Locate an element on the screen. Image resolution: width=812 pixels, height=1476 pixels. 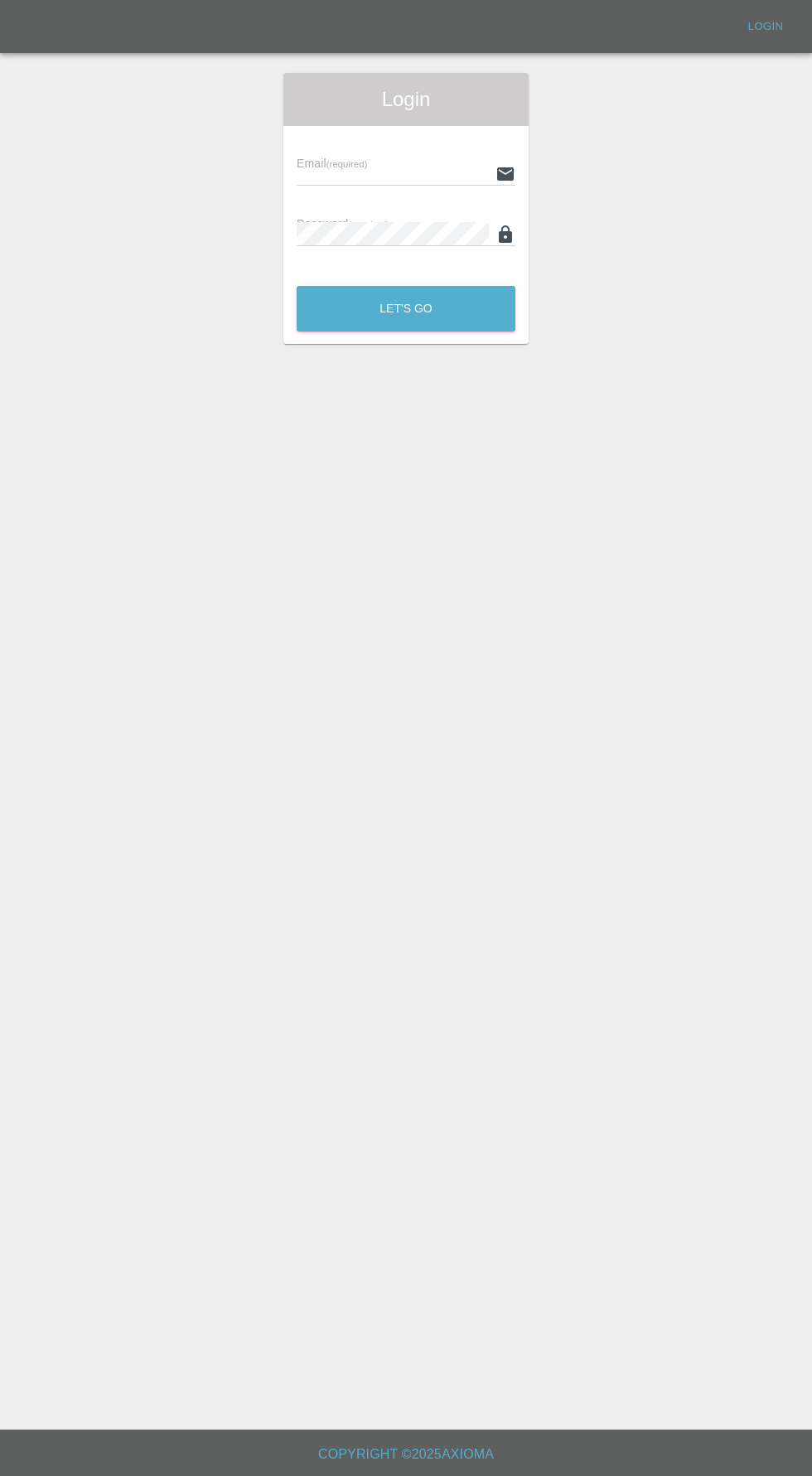
a: Login is located at coordinates (765, 27).